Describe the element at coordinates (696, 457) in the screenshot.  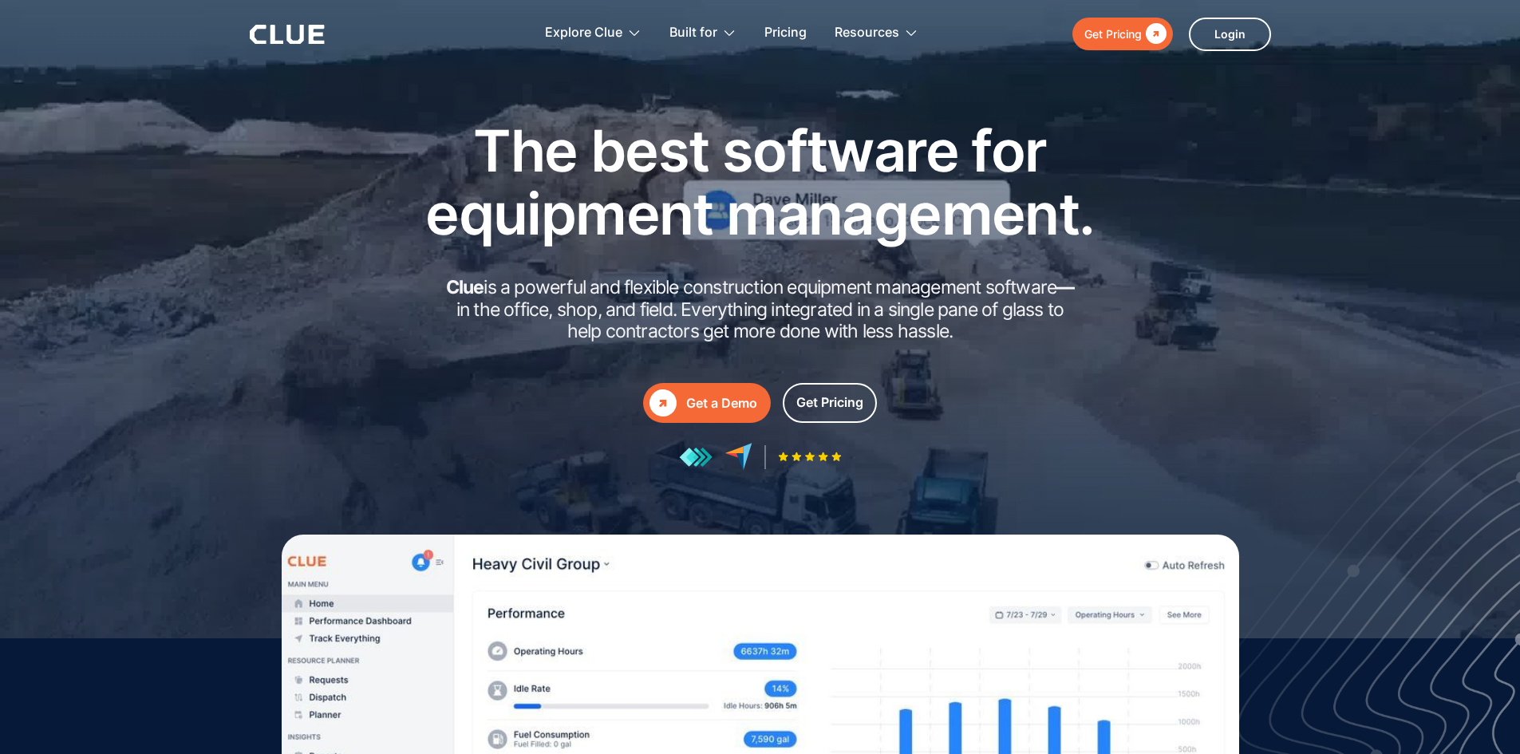
I see `img: reviews at getapp` at that location.